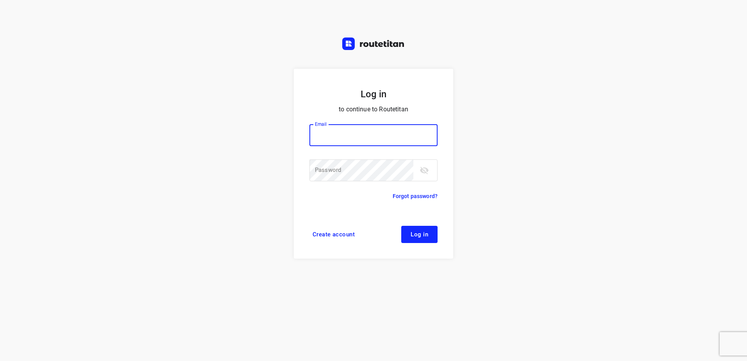 This screenshot has height=361, width=747. Describe the element at coordinates (424, 170) in the screenshot. I see `button: toggle password visibility` at that location.